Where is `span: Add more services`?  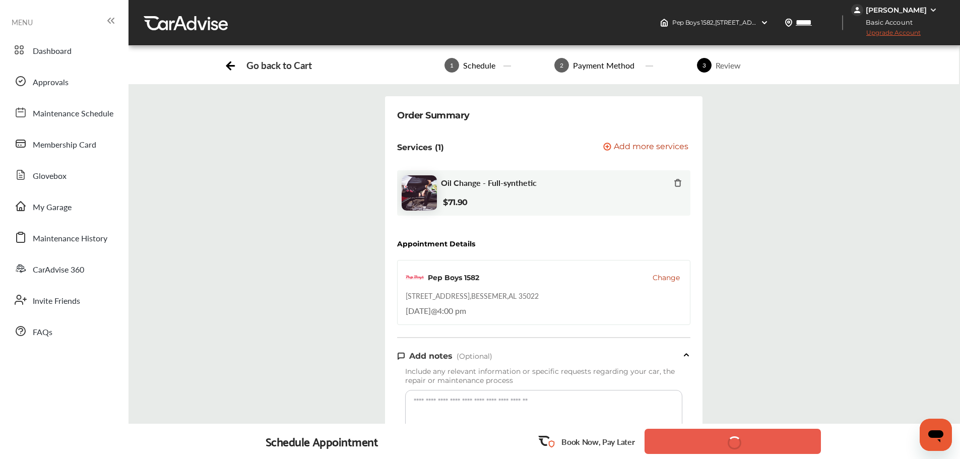 span: Add more services is located at coordinates (651, 147).